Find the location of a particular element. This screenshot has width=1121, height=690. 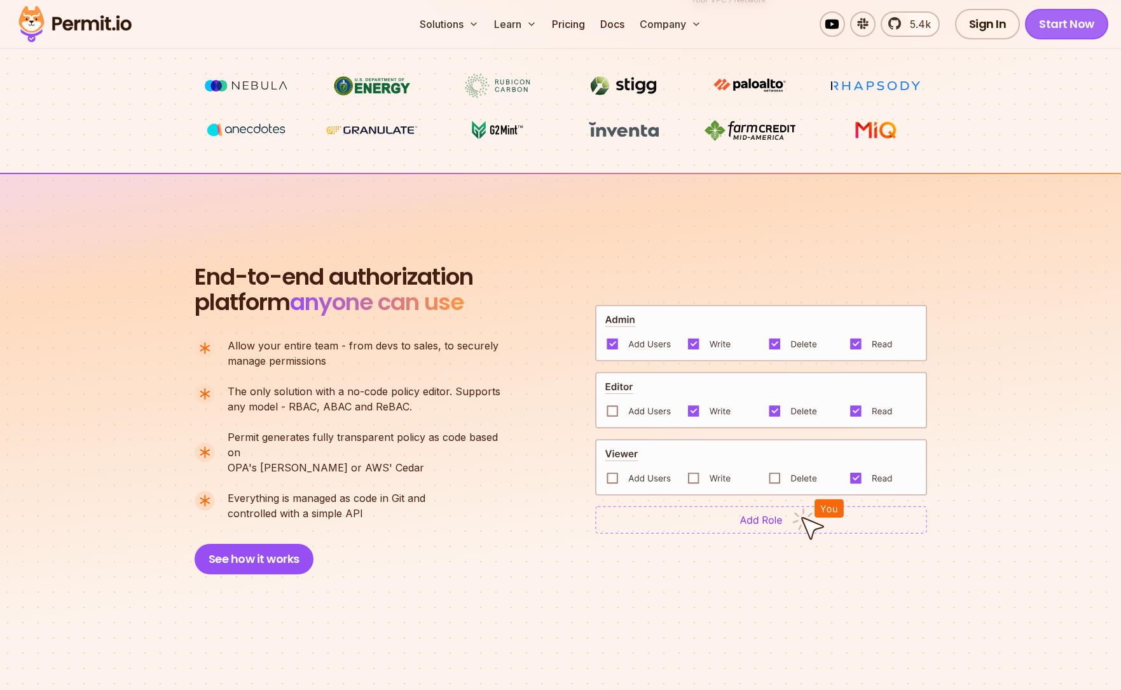

p: controlled with a simple API is located at coordinates (326, 506).